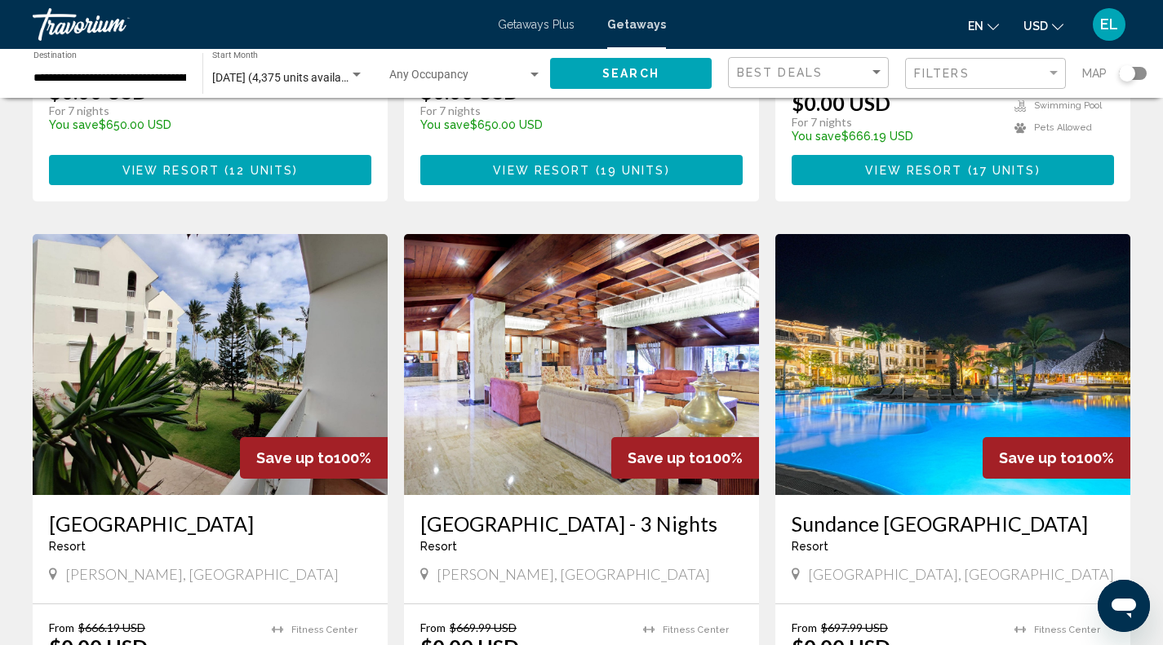 This screenshot has width=1163, height=645. Describe the element at coordinates (536, 24) in the screenshot. I see `a: Getaways Plus` at that location.